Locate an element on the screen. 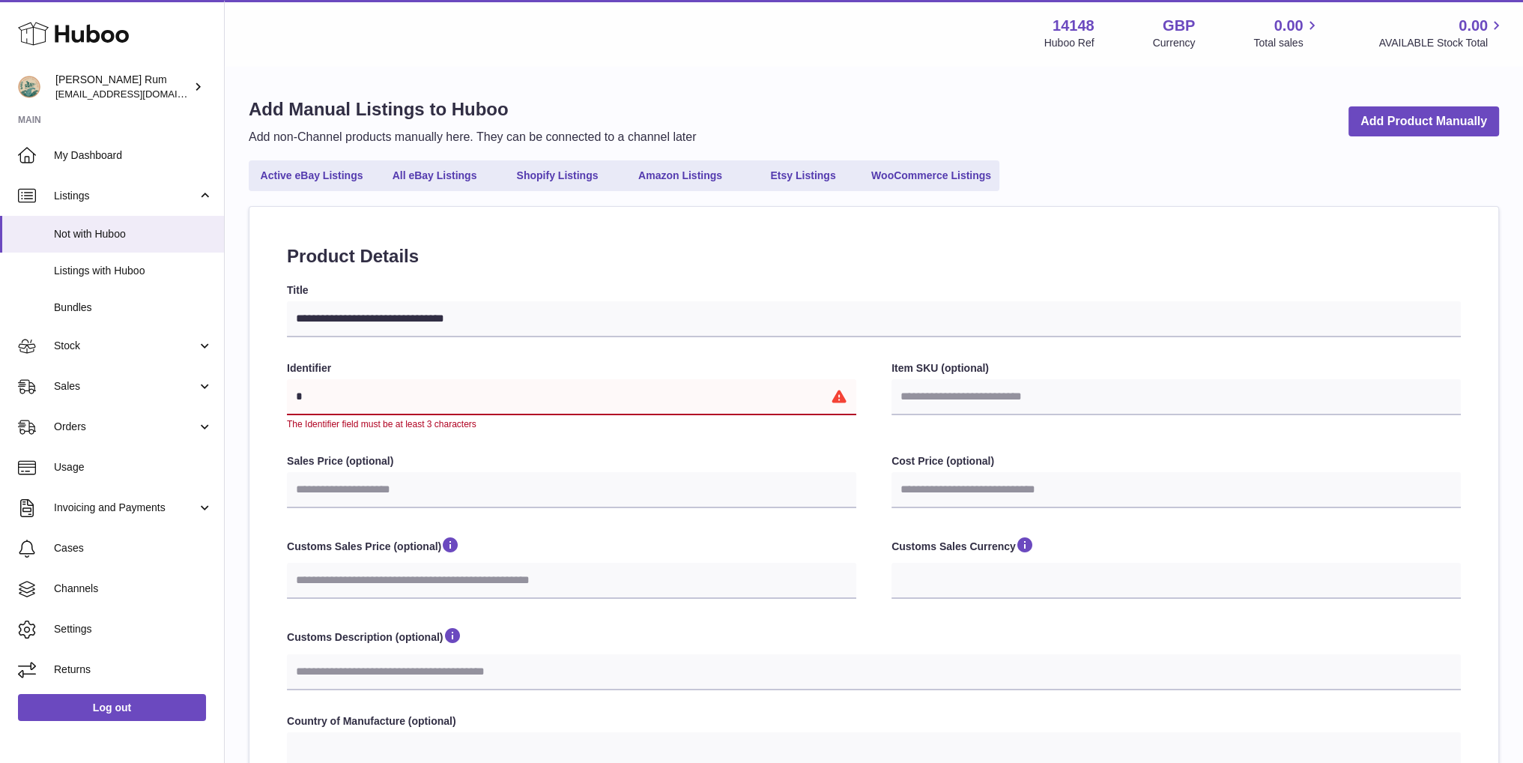 Image resolution: width=1523 pixels, height=763 pixels. span: My Dashboard is located at coordinates (133, 155).